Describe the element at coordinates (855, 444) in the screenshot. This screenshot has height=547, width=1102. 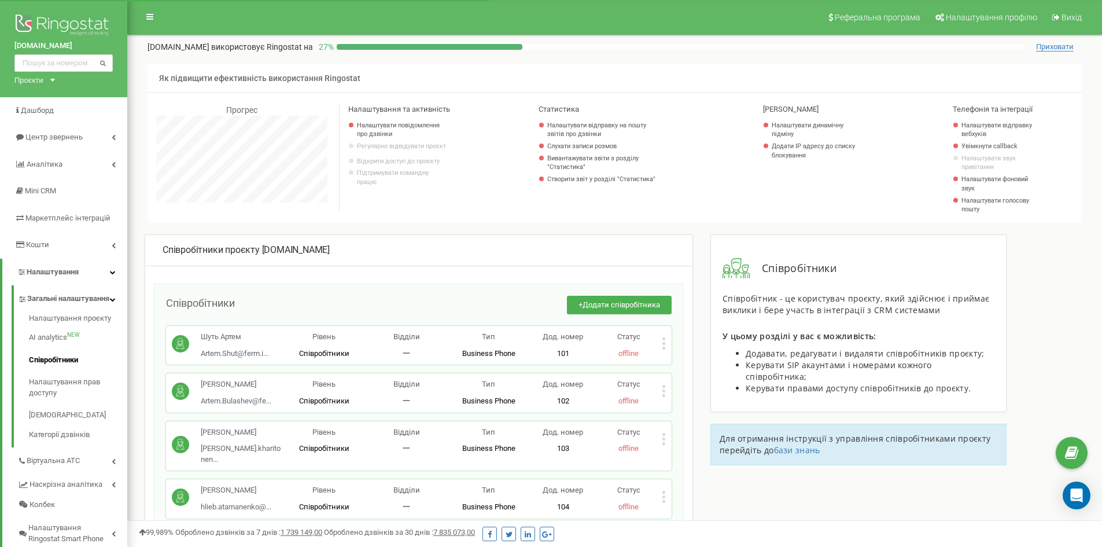
I see `span: Для отримання інструкції з управління співробітниками проєкту перейдіть до` at that location.